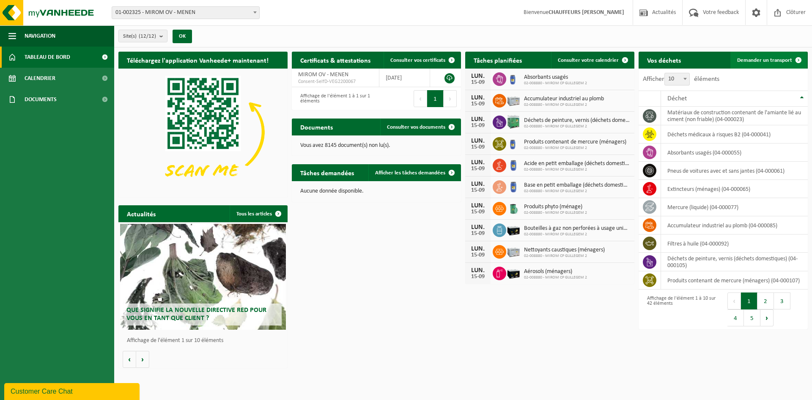  Describe the element at coordinates (734, 280) in the screenshot. I see `td: produits contenant de mercure (ménagers) (04-000107)` at that location.